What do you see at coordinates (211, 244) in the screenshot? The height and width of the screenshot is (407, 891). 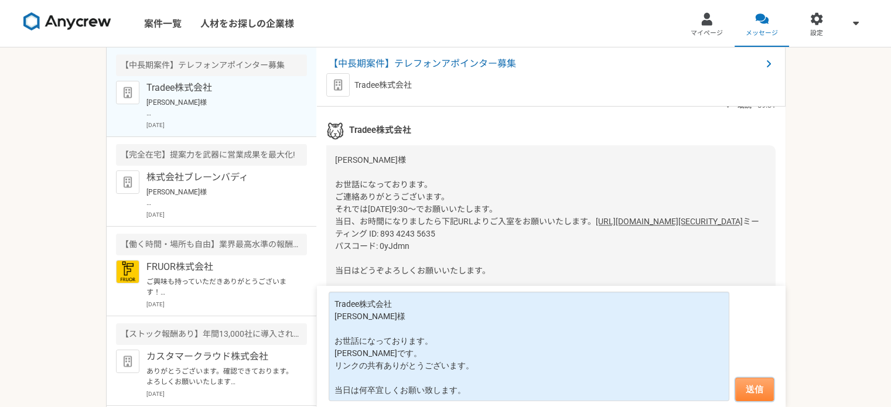 I see `div: 【働く時間・場所も自由】業界最高水準の報酬率を誇るキャリアアドバイザーを募集！` at bounding box center [211, 244].